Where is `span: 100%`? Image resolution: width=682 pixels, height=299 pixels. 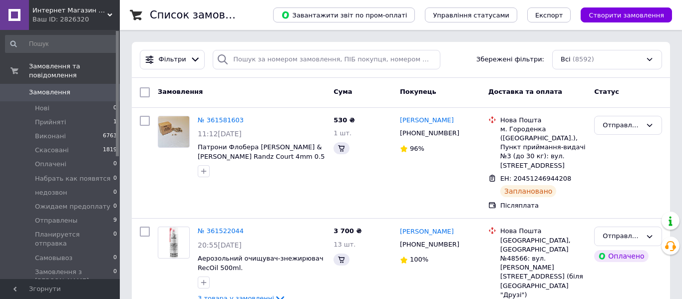 span: 100% is located at coordinates (419, 259).